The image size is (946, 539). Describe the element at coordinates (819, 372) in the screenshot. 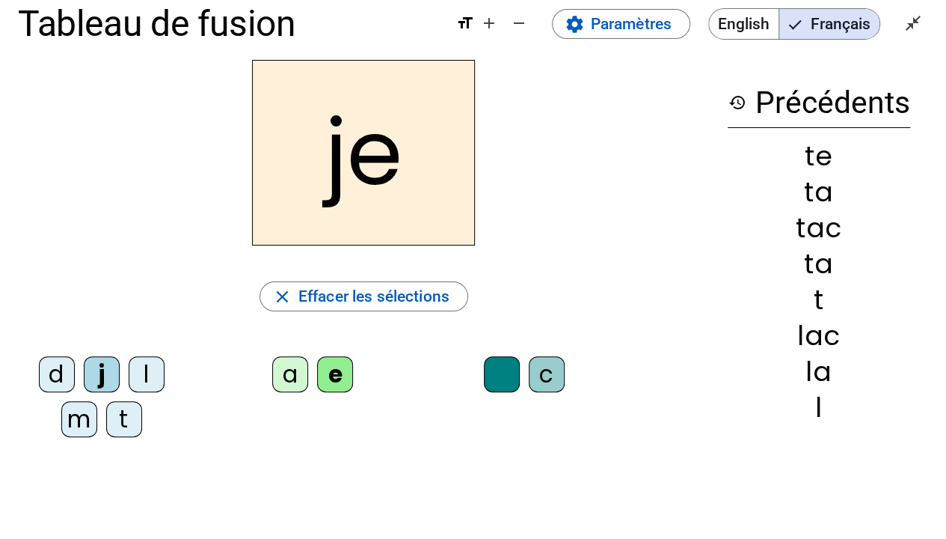

I see `div: la` at that location.